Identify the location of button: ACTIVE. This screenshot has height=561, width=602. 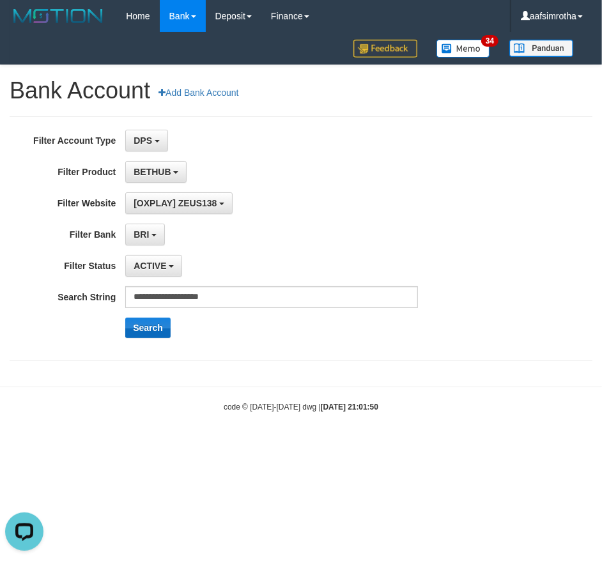
(153, 266).